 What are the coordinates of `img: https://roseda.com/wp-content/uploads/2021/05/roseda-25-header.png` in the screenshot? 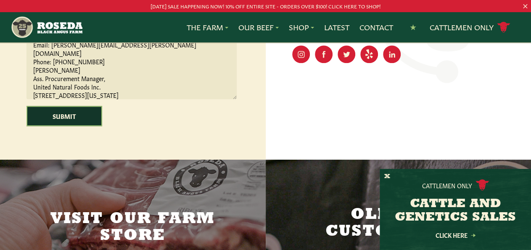 It's located at (46, 27).